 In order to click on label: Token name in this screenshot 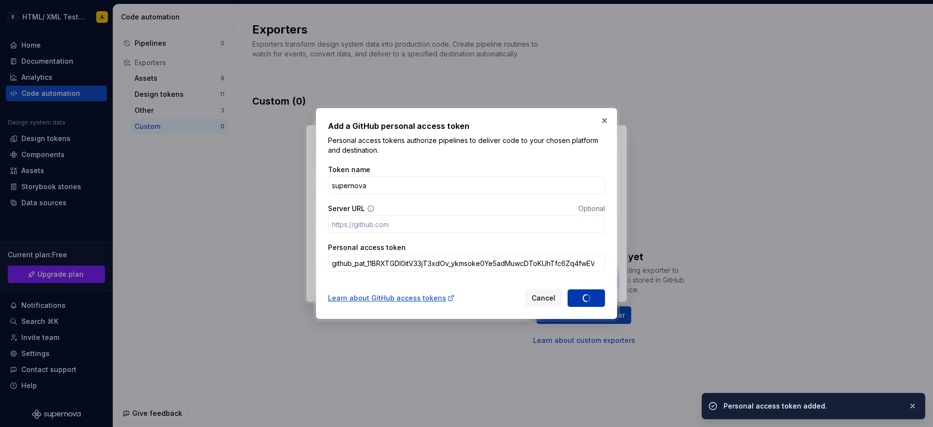, I will do `click(349, 170)`.